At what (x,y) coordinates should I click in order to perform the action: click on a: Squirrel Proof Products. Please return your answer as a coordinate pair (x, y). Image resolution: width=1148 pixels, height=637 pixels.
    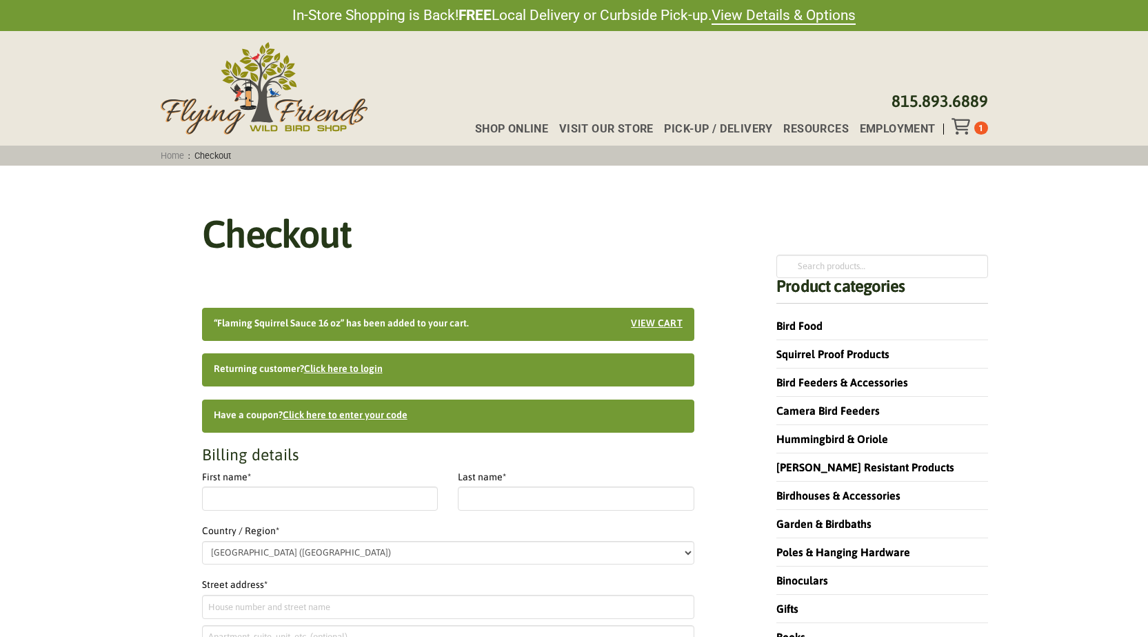
    Looking at the image, I should click on (833, 354).